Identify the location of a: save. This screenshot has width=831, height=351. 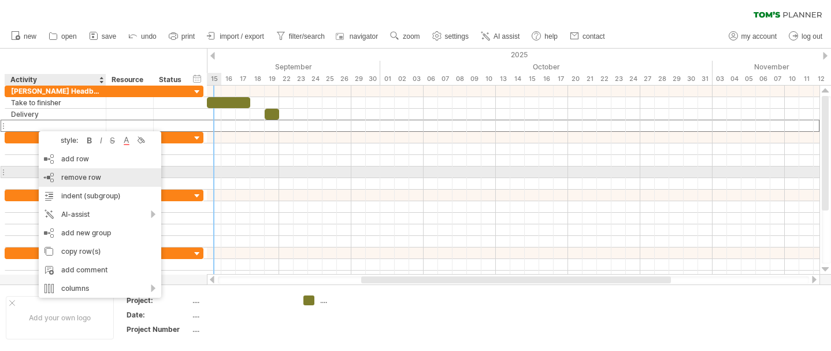
(103, 36).